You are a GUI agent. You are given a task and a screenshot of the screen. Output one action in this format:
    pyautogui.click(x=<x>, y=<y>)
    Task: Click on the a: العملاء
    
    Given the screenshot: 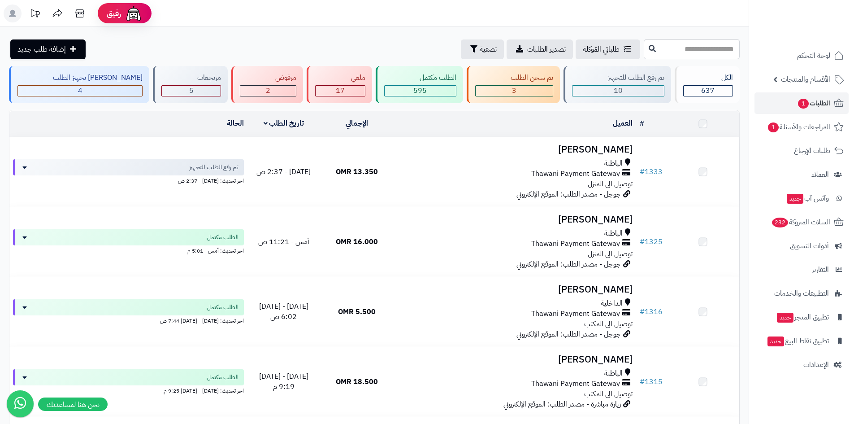 What is the action you would take?
    pyautogui.click(x=802, y=174)
    